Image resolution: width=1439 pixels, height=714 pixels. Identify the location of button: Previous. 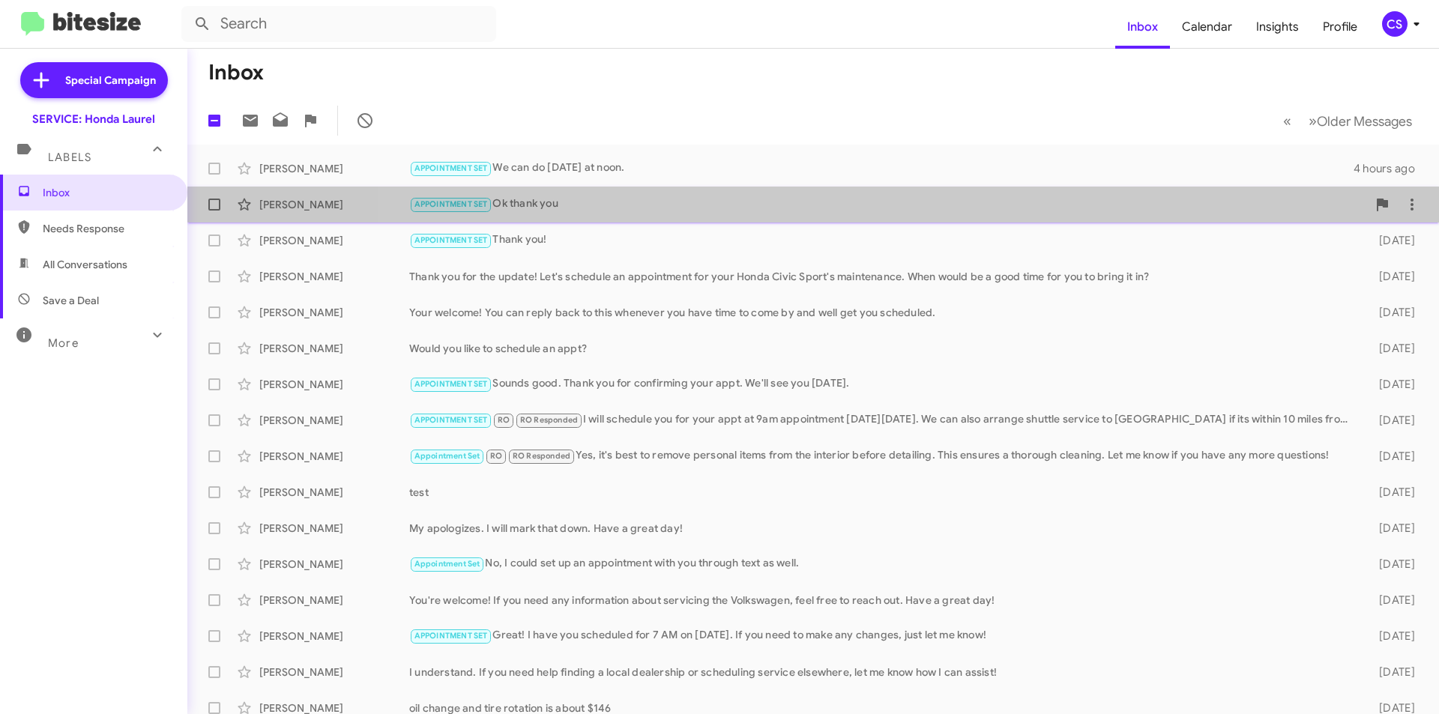
(1287, 121).